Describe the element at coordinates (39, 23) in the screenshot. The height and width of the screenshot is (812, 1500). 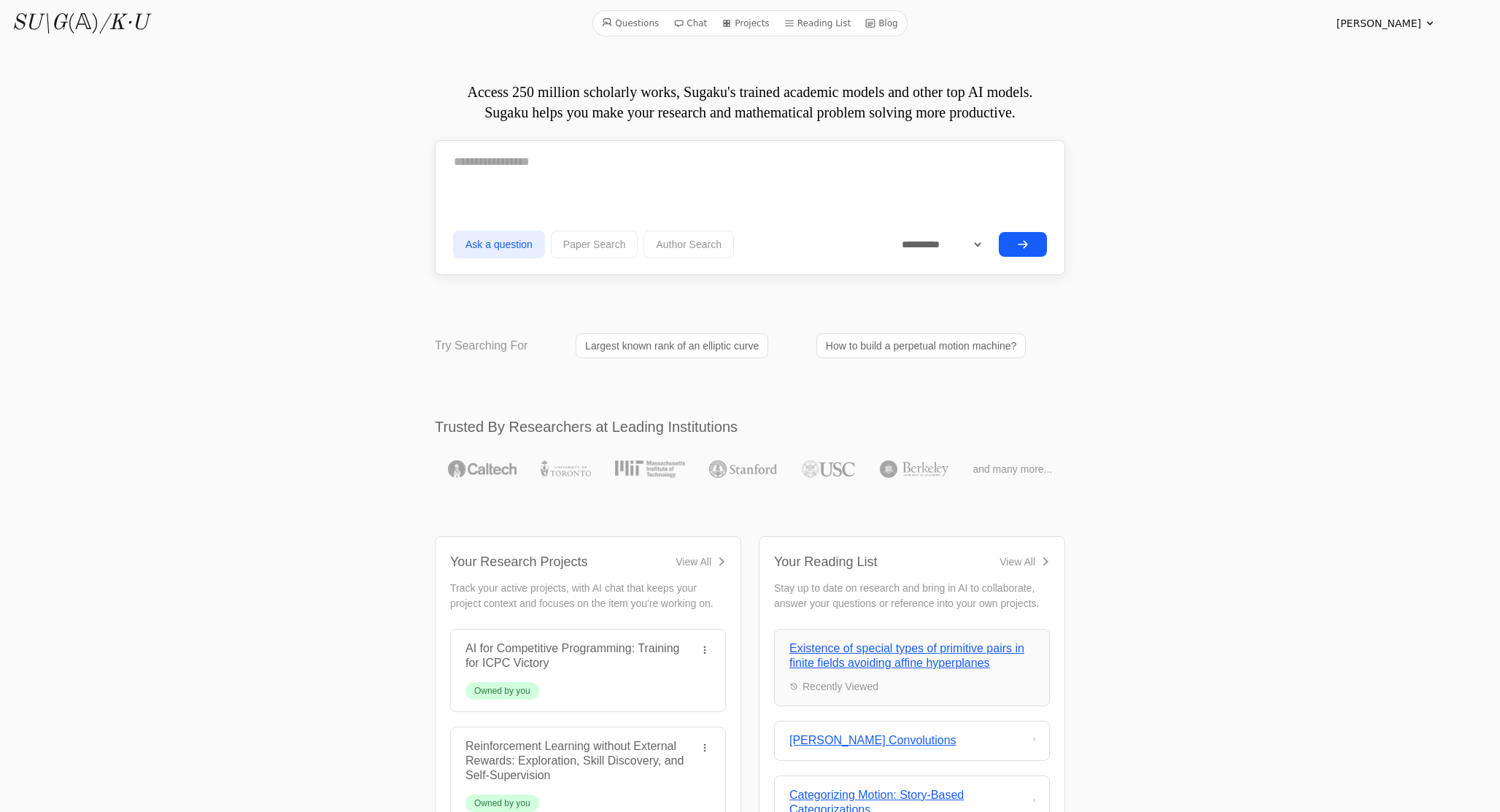
I see `i: SU\G` at that location.